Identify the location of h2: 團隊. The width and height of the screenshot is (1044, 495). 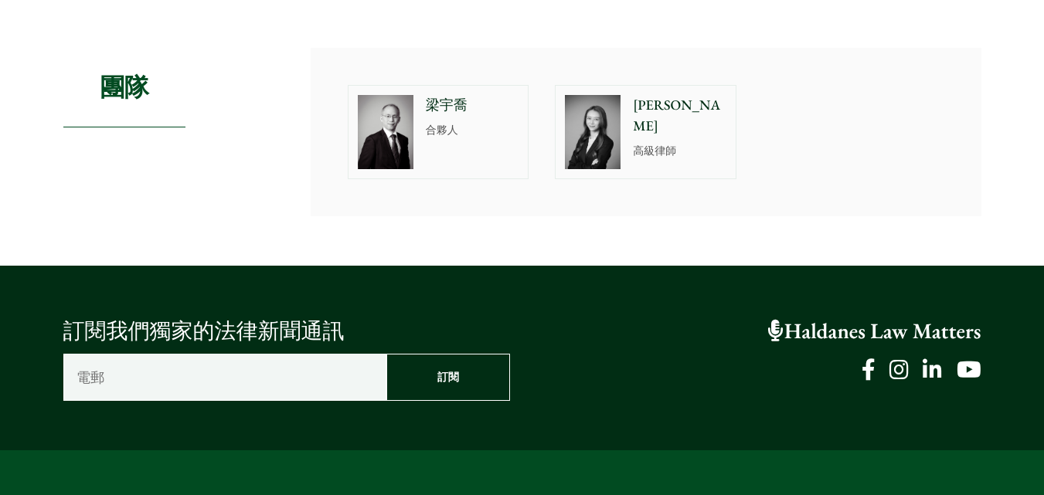
(124, 87).